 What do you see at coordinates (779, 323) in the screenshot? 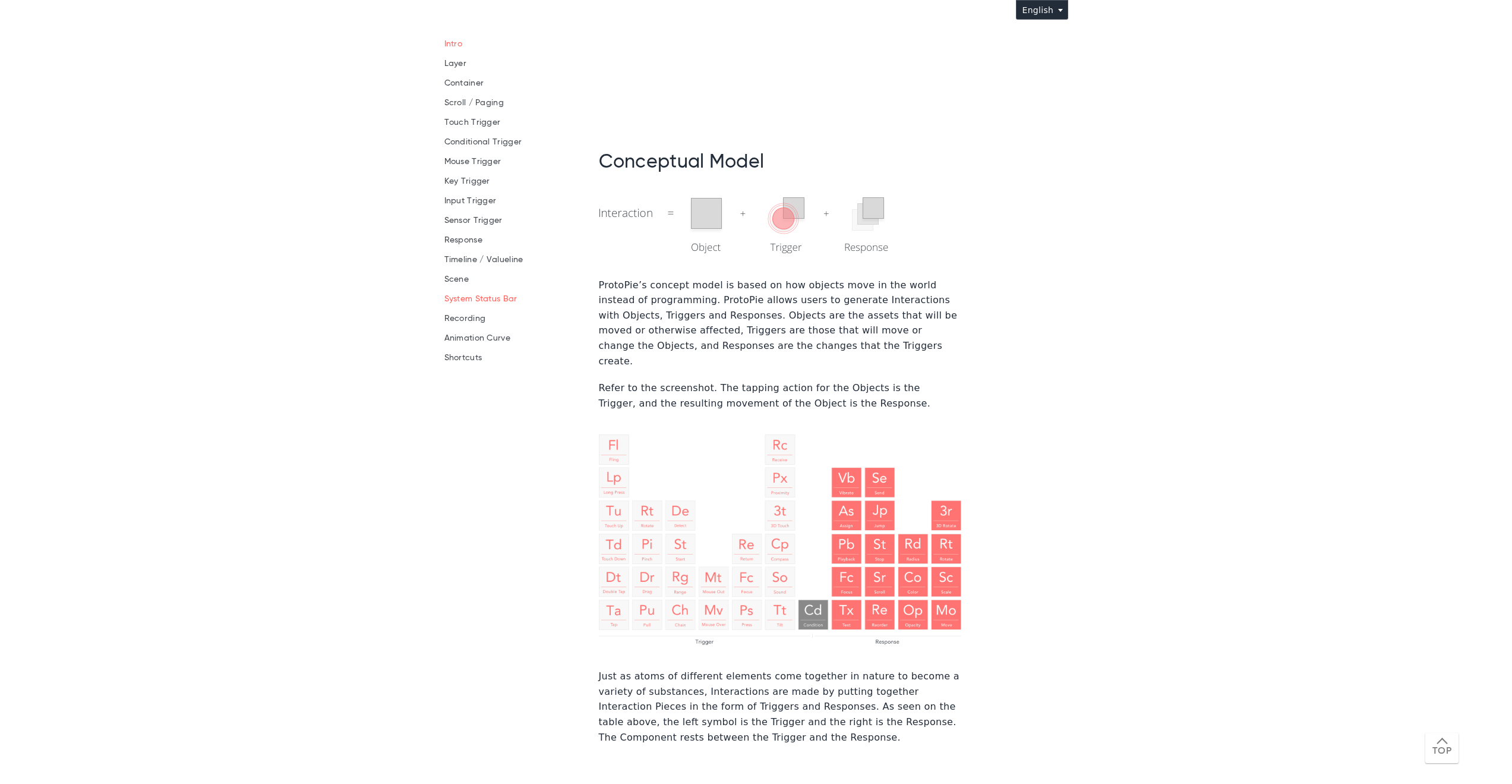
I see `p: ProtoPie’s concept model is based on how objects move in the world instead of programming. ProtoP...` at bounding box center [779, 323].